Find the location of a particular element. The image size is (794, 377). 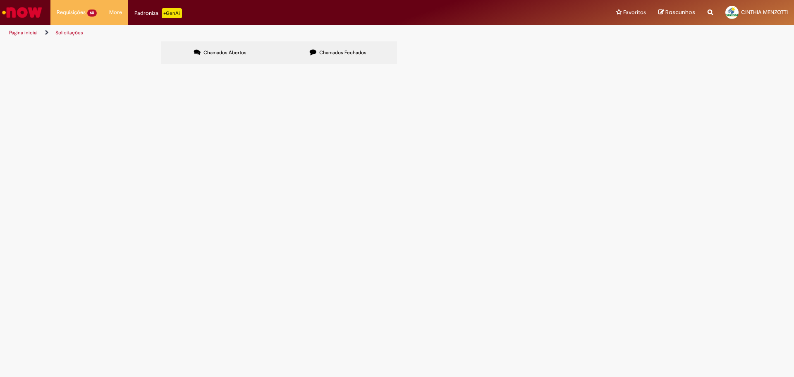

a: Página inicial is located at coordinates (23, 33).